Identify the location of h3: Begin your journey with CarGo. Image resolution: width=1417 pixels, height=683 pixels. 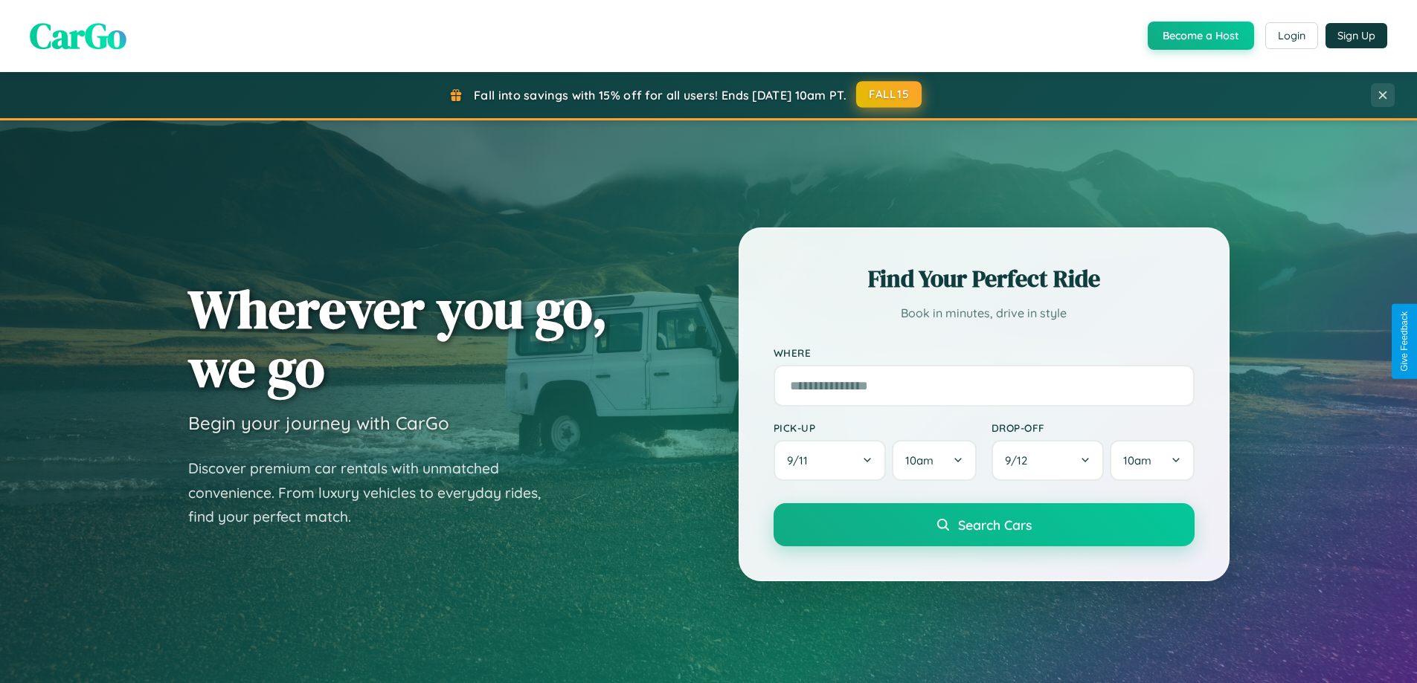
(318, 423).